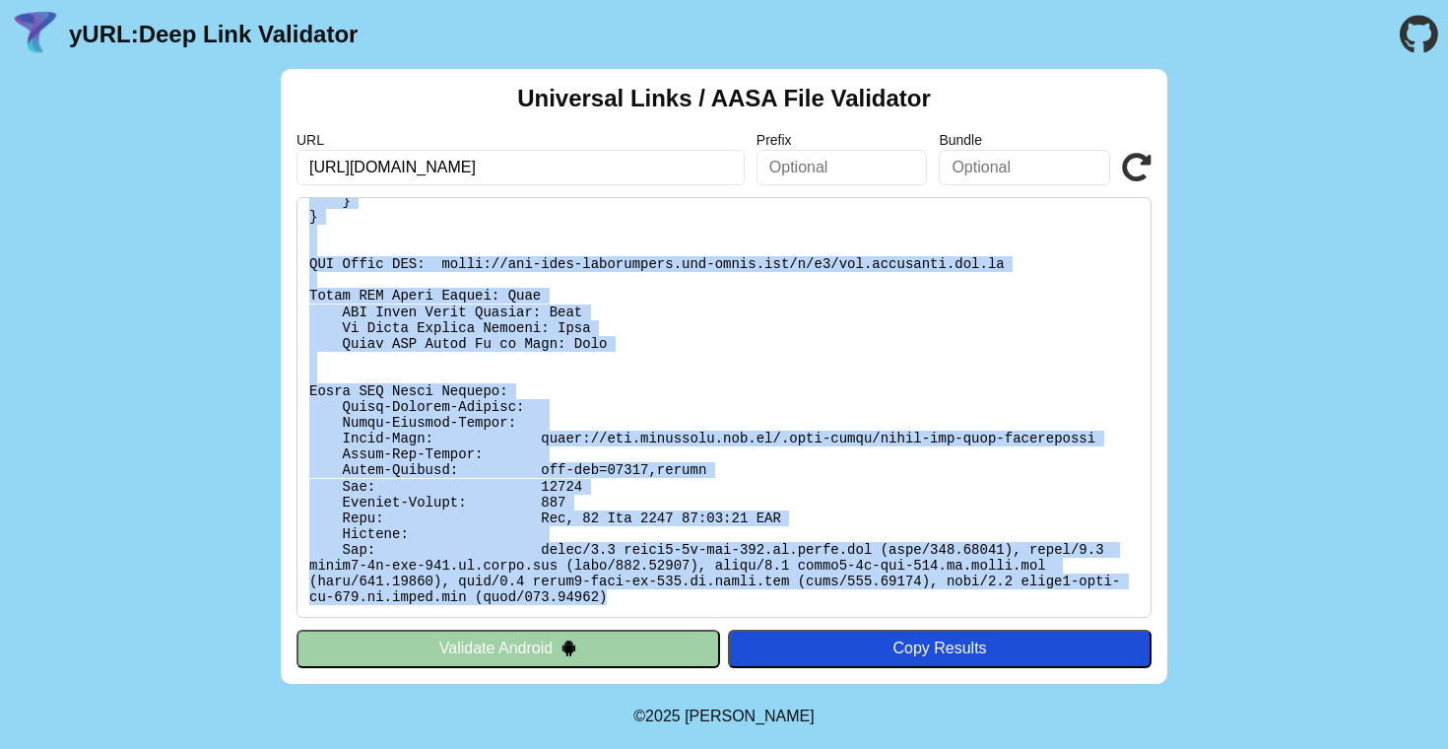  I want to click on label: Prefix, so click(842, 140).